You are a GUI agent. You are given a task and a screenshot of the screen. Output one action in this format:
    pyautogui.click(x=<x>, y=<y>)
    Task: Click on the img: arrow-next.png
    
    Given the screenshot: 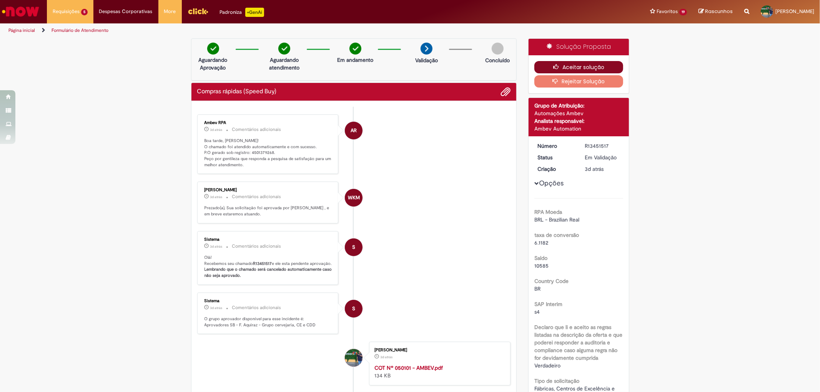 What is the action you would take?
    pyautogui.click(x=426, y=48)
    